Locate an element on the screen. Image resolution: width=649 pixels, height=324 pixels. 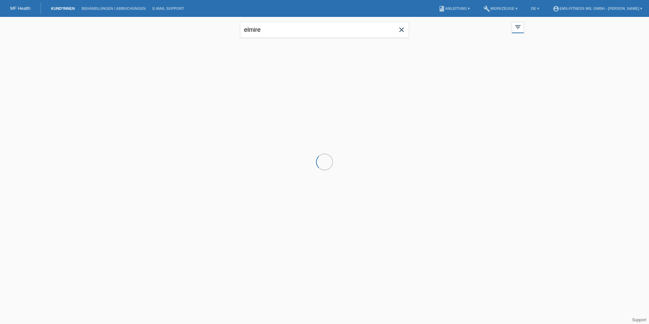
a: DE ▾ is located at coordinates (535, 8).